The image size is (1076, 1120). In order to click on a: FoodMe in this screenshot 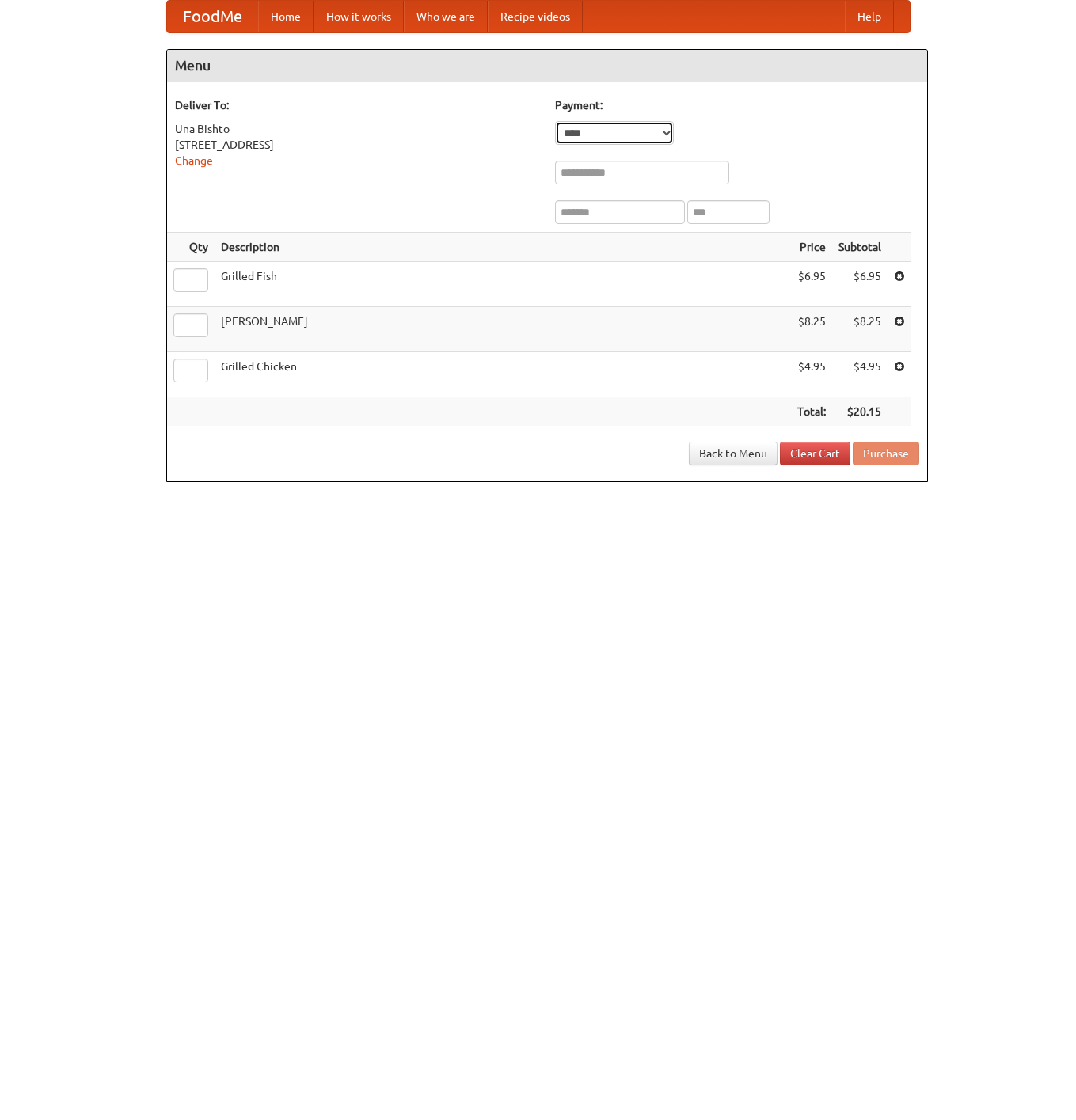, I will do `click(212, 16)`.